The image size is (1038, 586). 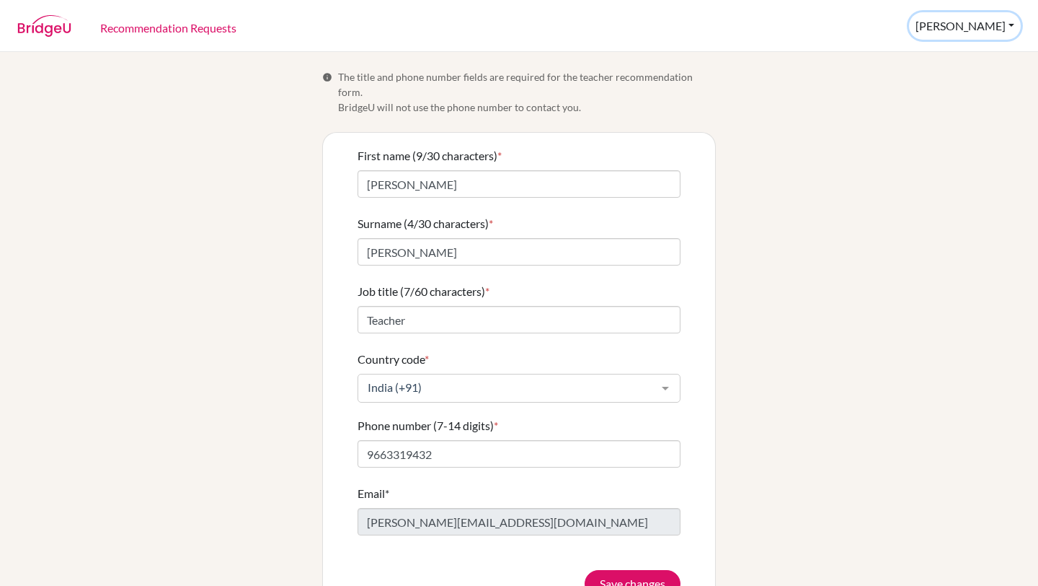 What do you see at coordinates (44, 26) in the screenshot?
I see `img: BridgeU logo` at bounding box center [44, 26].